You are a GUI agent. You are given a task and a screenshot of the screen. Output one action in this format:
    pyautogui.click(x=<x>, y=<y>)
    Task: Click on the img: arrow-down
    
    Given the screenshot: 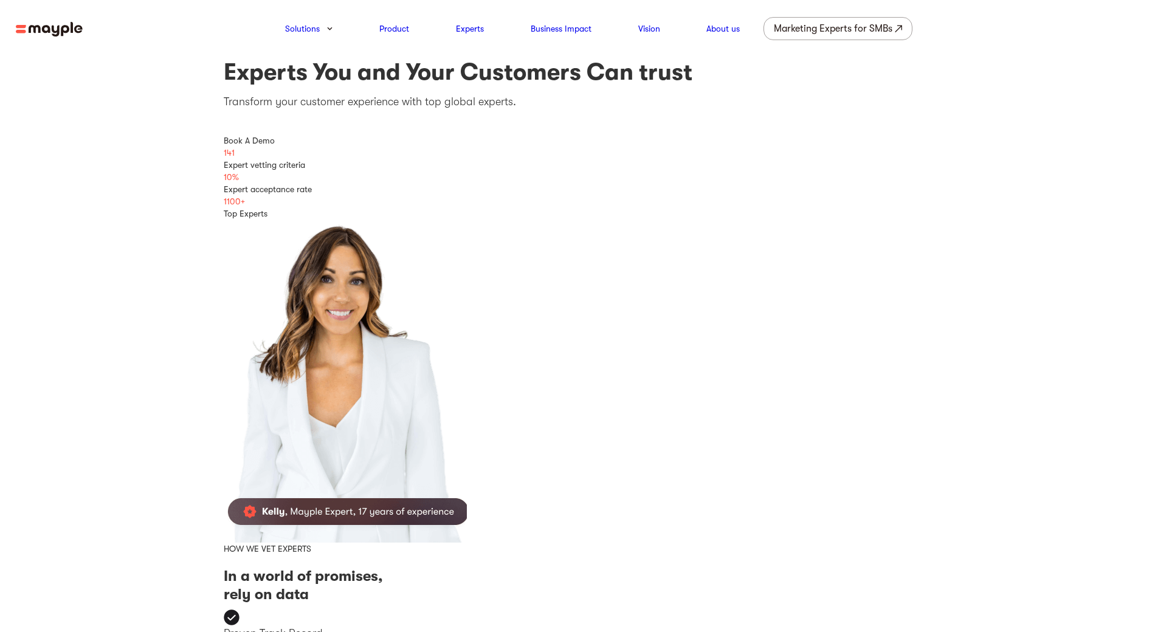 What is the action you would take?
    pyautogui.click(x=329, y=29)
    